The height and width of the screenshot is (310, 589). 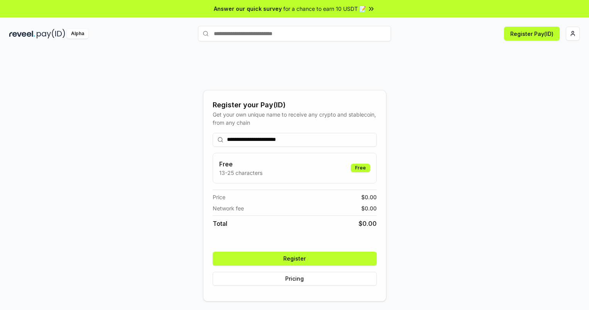 I want to click on span: Price, so click(x=219, y=197).